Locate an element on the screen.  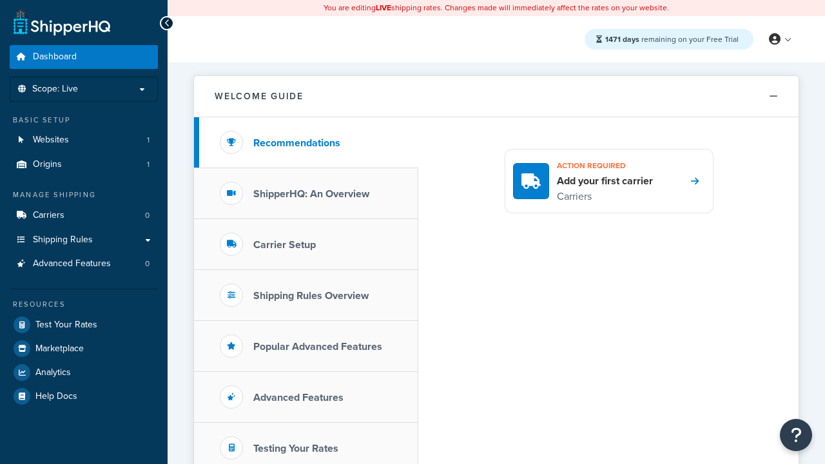
li: Advanced Features is located at coordinates (84, 263).